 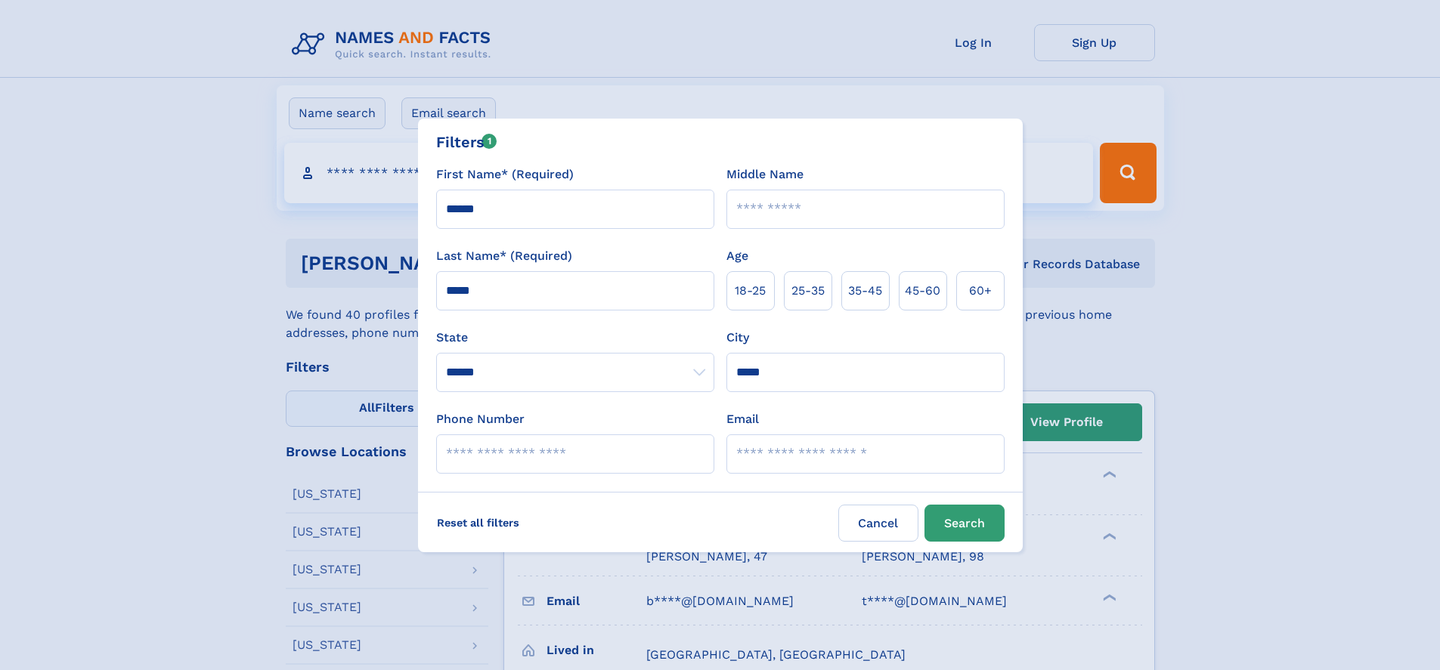 What do you see at coordinates (742, 419) in the screenshot?
I see `label: Email` at bounding box center [742, 419].